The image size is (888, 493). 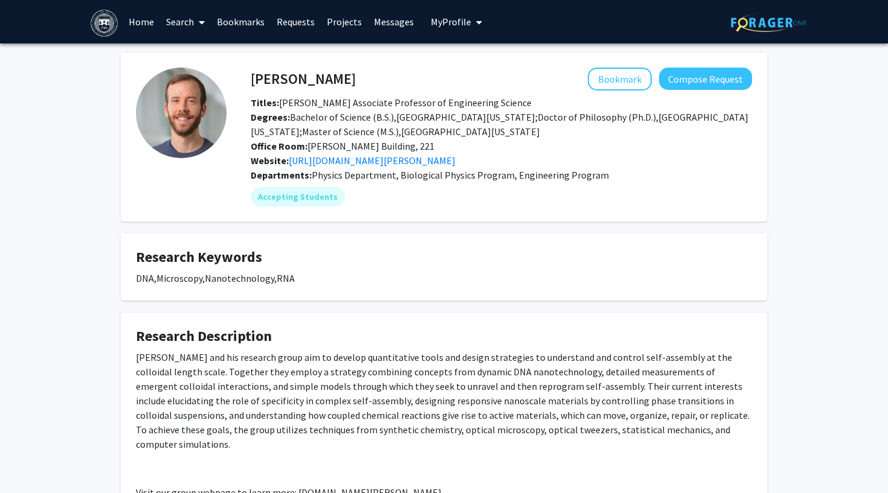 What do you see at coordinates (444, 257) in the screenshot?
I see `h4: Research Keywords` at bounding box center [444, 257].